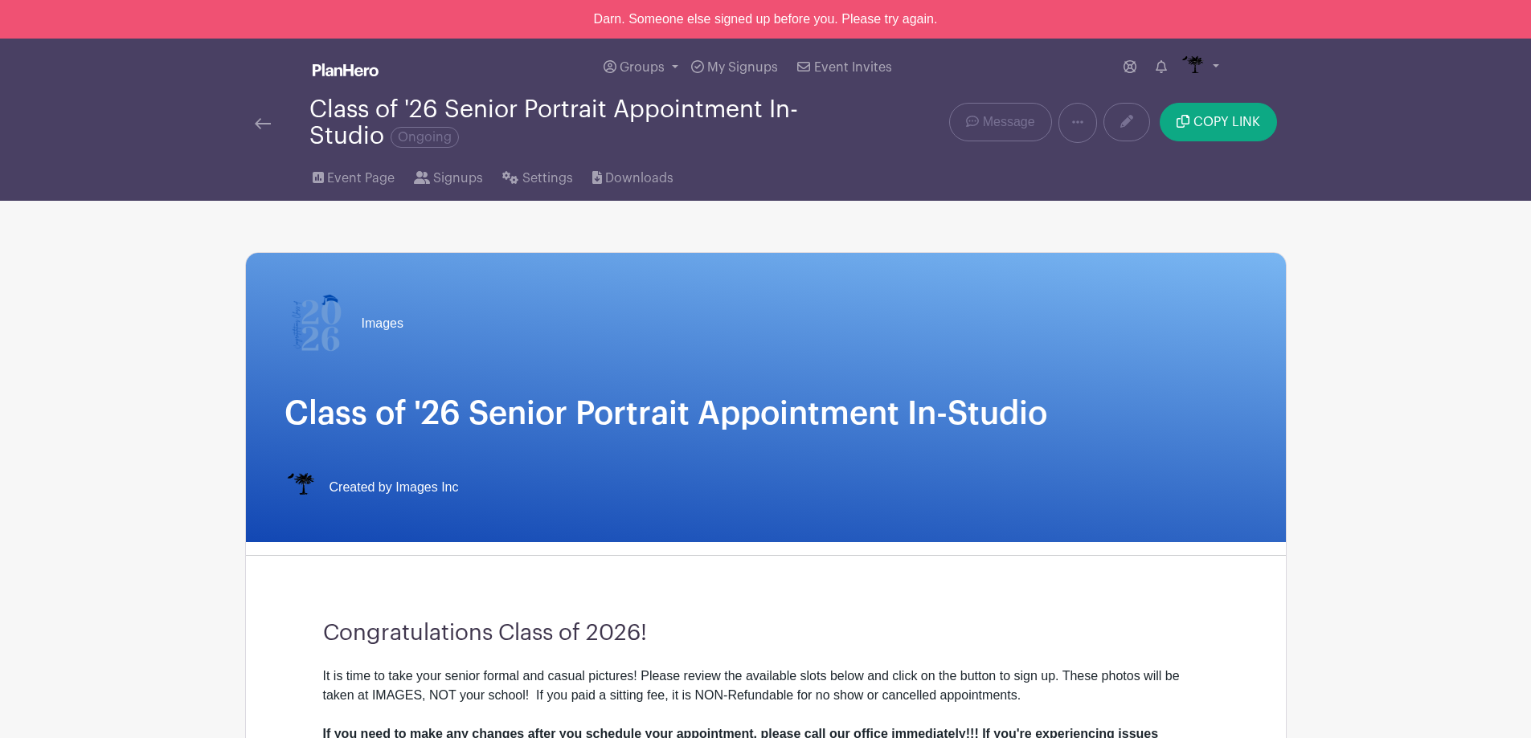 The height and width of the screenshot is (738, 1531). Describe the element at coordinates (394, 488) in the screenshot. I see `span: Created by Images Inc` at that location.